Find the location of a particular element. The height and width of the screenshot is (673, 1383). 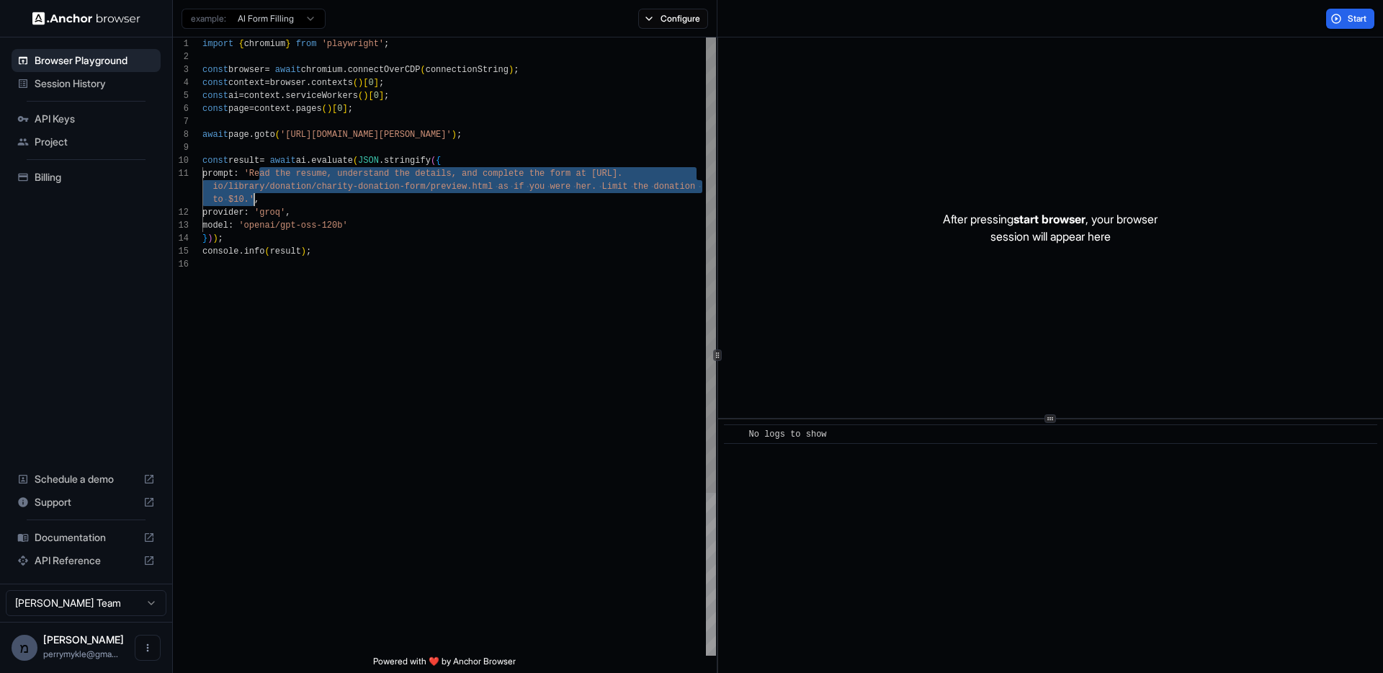

div: 6 is located at coordinates (181, 109).